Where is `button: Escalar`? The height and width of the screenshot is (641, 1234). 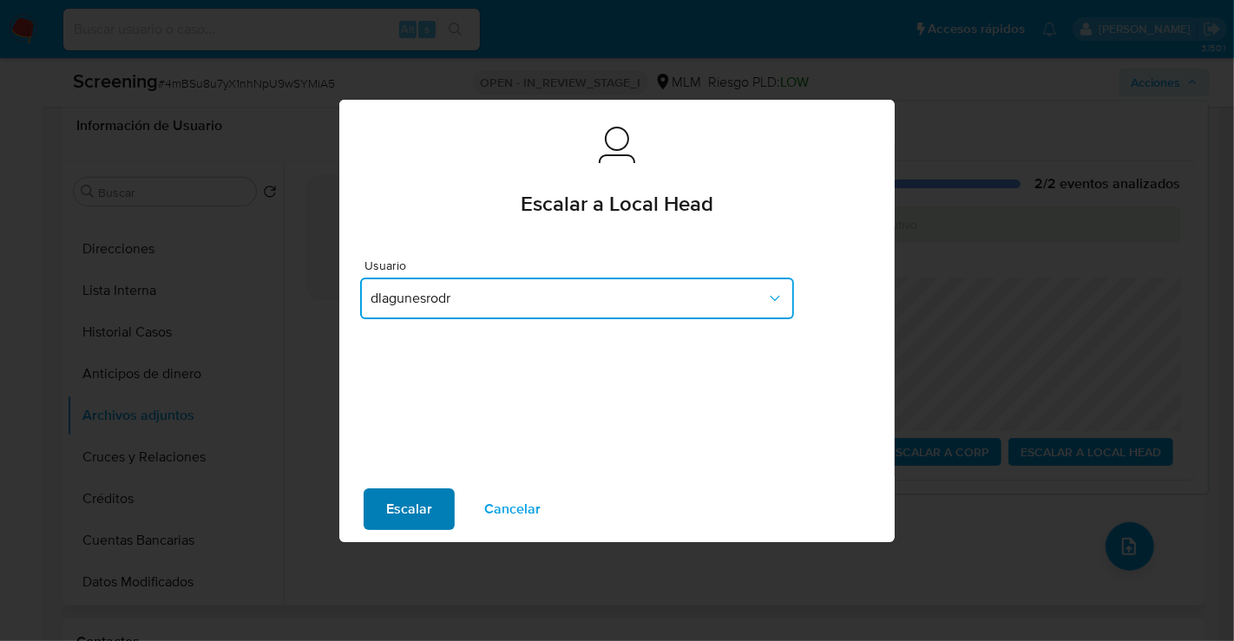 button: Escalar is located at coordinates (409, 510).